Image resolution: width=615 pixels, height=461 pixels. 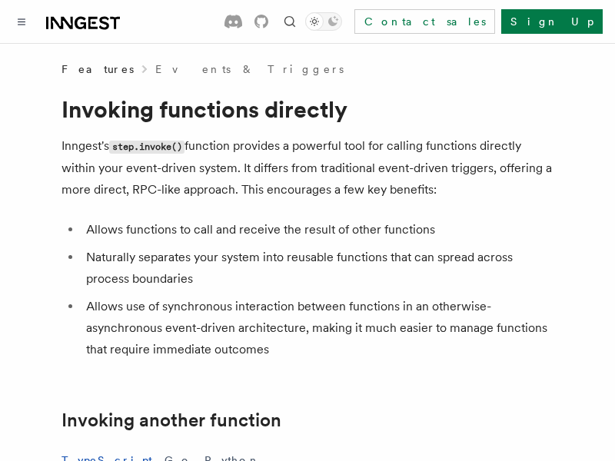 What do you see at coordinates (249, 69) in the screenshot?
I see `a: Events & Triggers` at bounding box center [249, 69].